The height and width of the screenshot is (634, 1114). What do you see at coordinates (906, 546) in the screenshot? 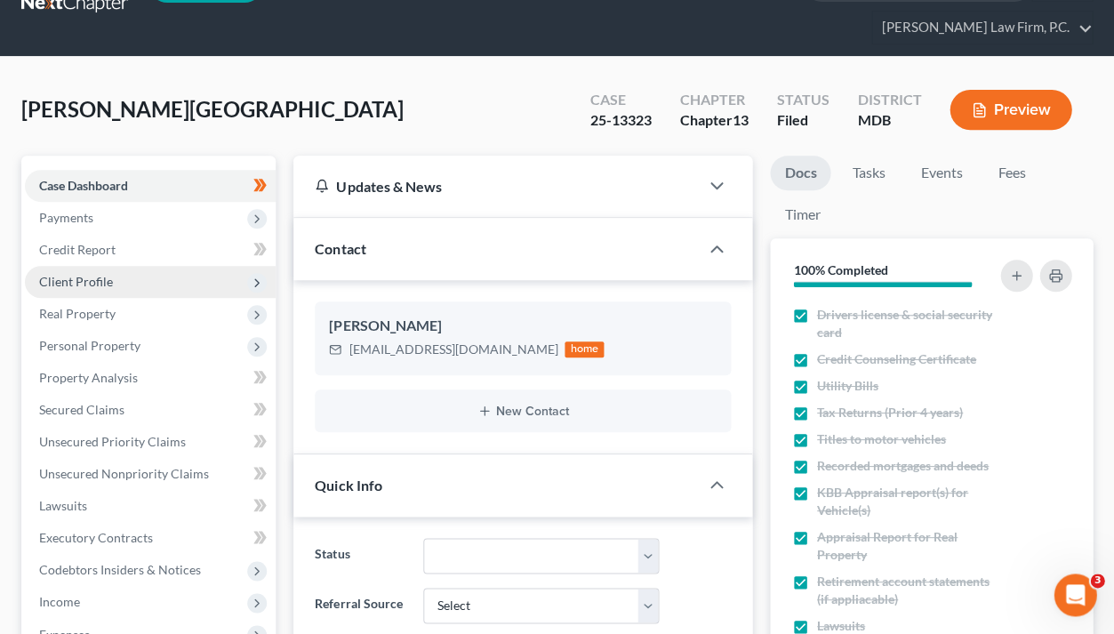
I see `span: Appraisal Report for Real Property` at bounding box center [906, 546].